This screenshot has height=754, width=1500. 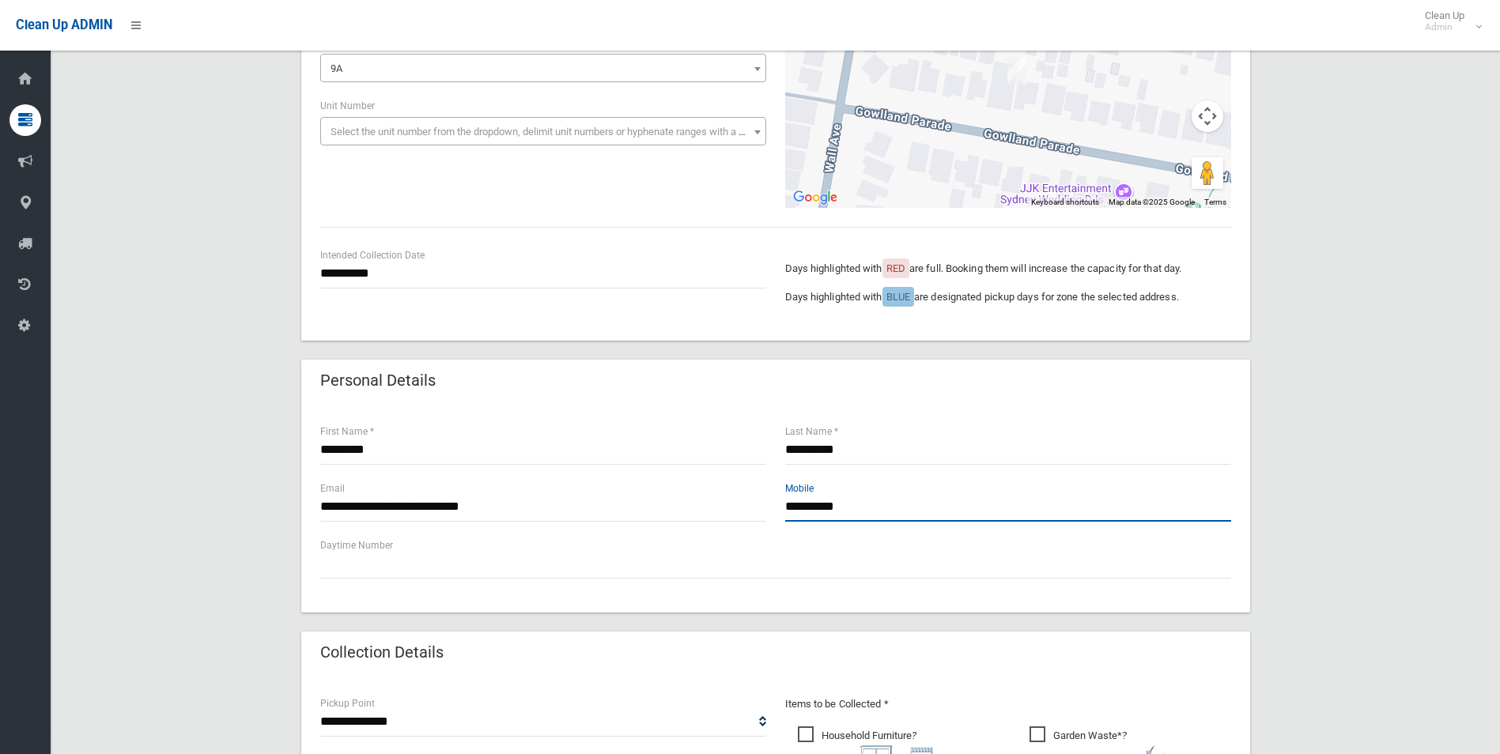 What do you see at coordinates (1448, 21) in the screenshot?
I see `span: Clean Up` at bounding box center [1448, 21].